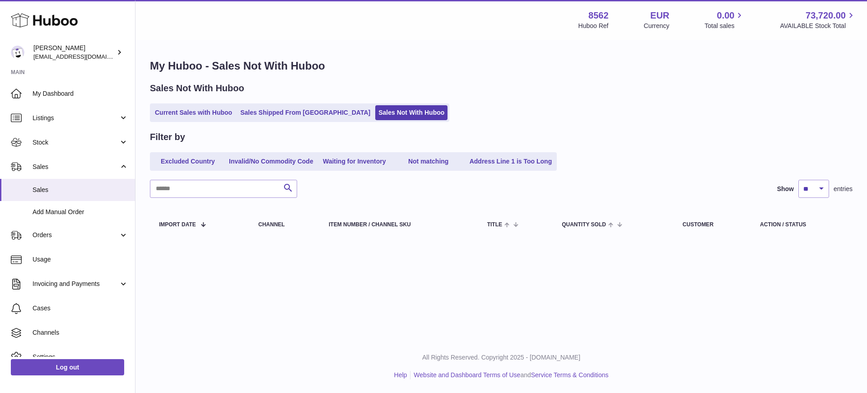  Describe the element at coordinates (193, 112) in the screenshot. I see `a: Current Sales with Huboo` at that location.